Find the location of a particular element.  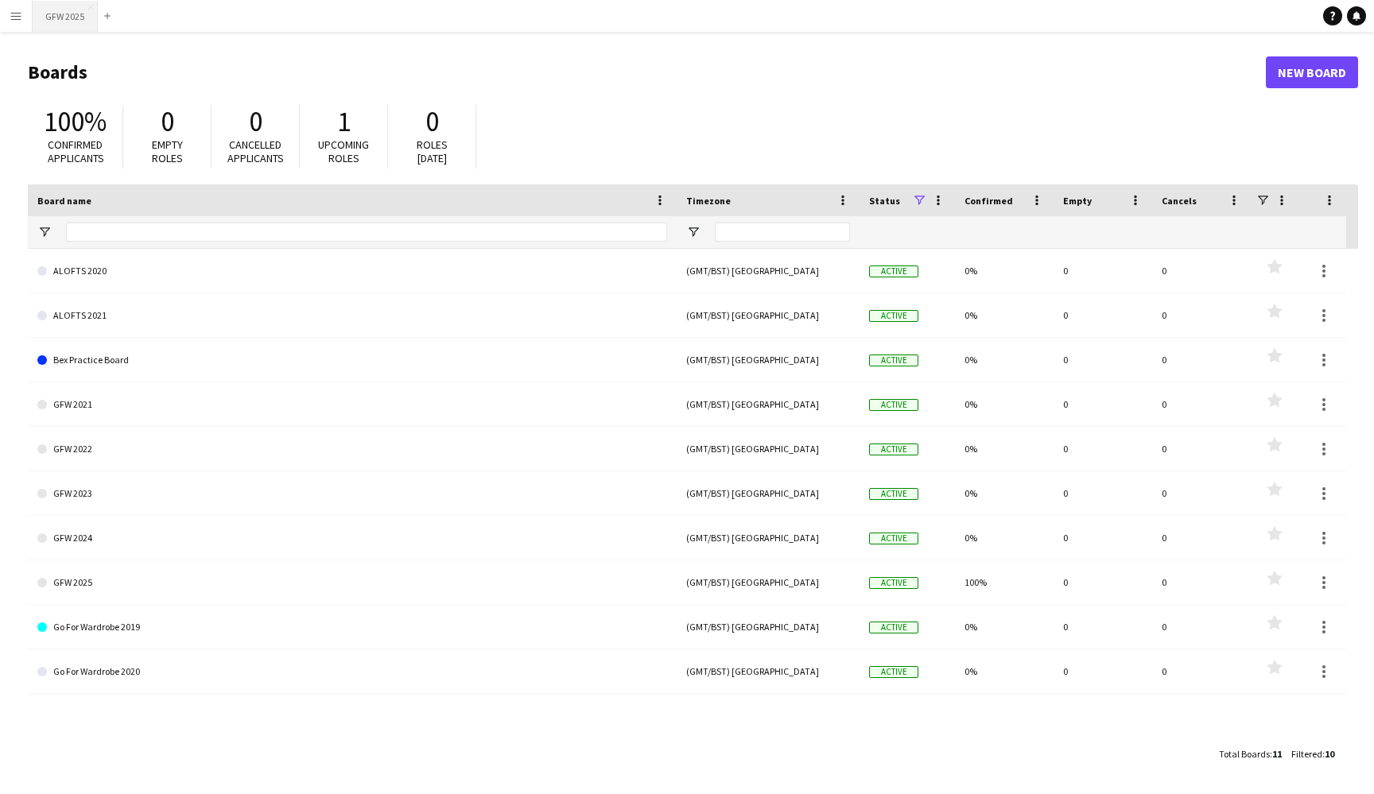

span: Confirmed applicants is located at coordinates (76, 151).